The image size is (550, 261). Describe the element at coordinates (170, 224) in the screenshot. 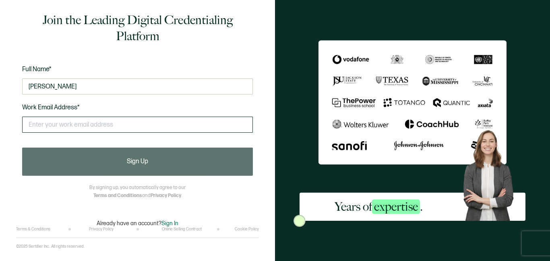

I see `span: Sign In` at that location.